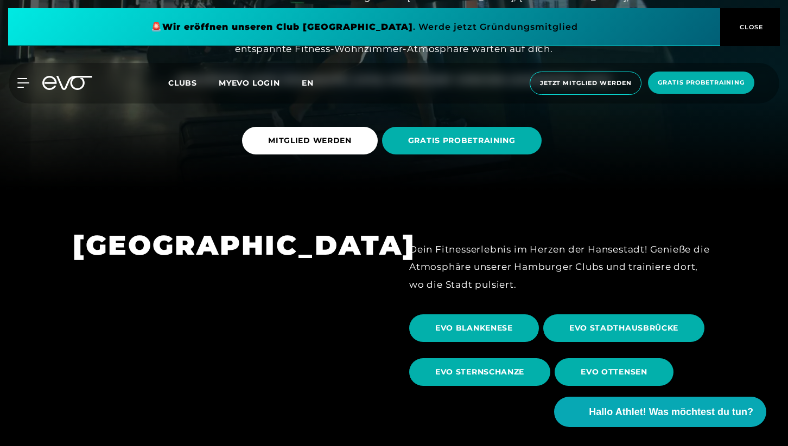  I want to click on a: MYEVO LOGIN, so click(249, 83).